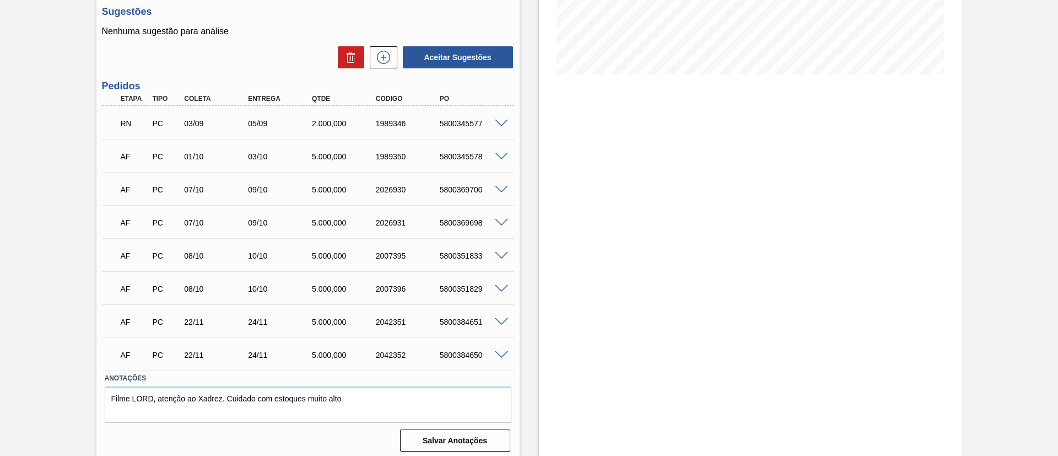 This screenshot has width=1058, height=456. Describe the element at coordinates (345, 99) in the screenshot. I see `div: Qtde` at that location.